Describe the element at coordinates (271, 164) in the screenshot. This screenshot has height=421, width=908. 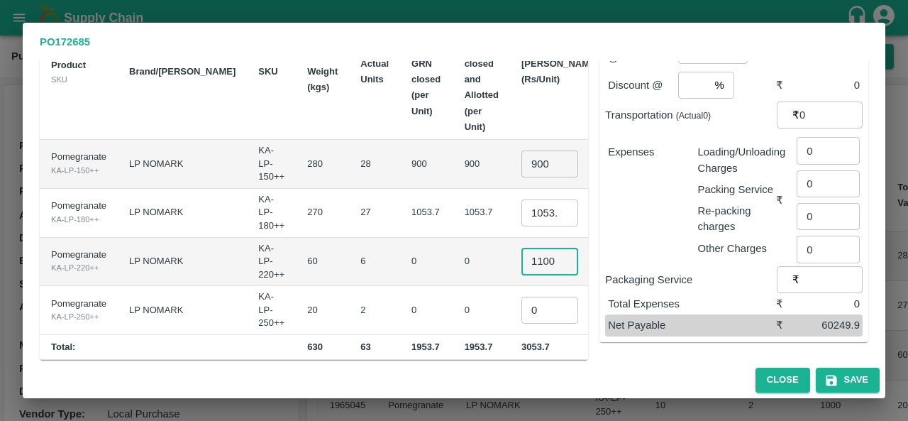
I see `td: KA-LP-150++` at that location.